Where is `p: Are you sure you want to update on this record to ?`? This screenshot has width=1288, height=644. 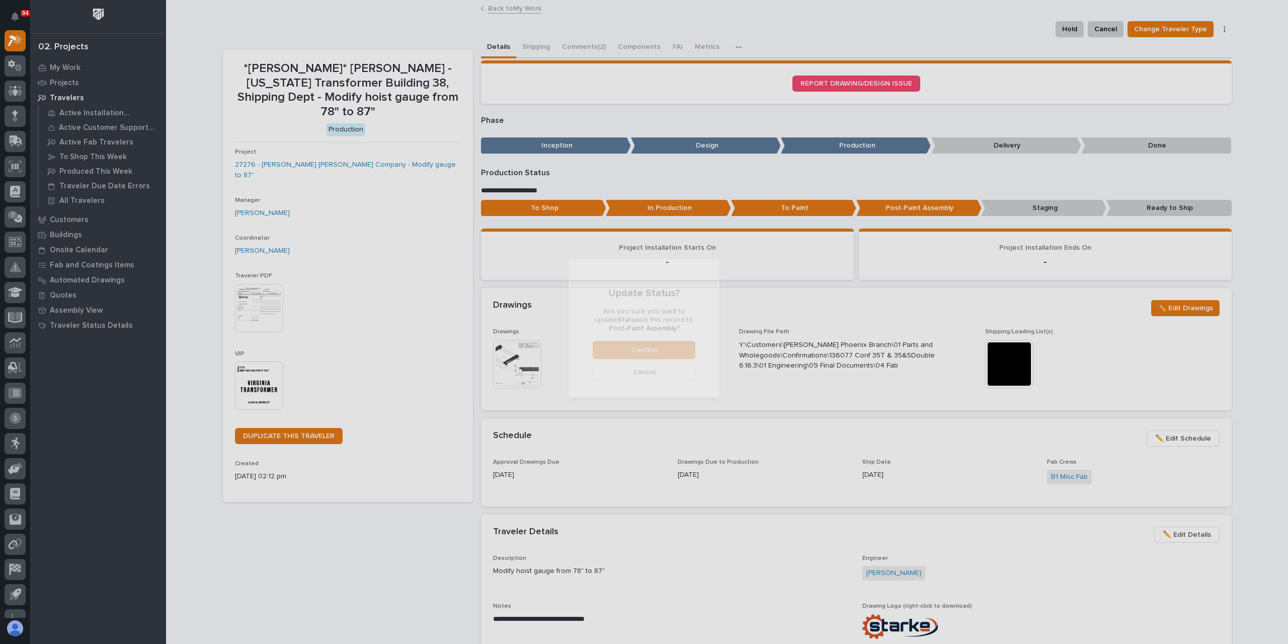
p: Are you sure you want to update on this record to ? is located at coordinates (644, 320).